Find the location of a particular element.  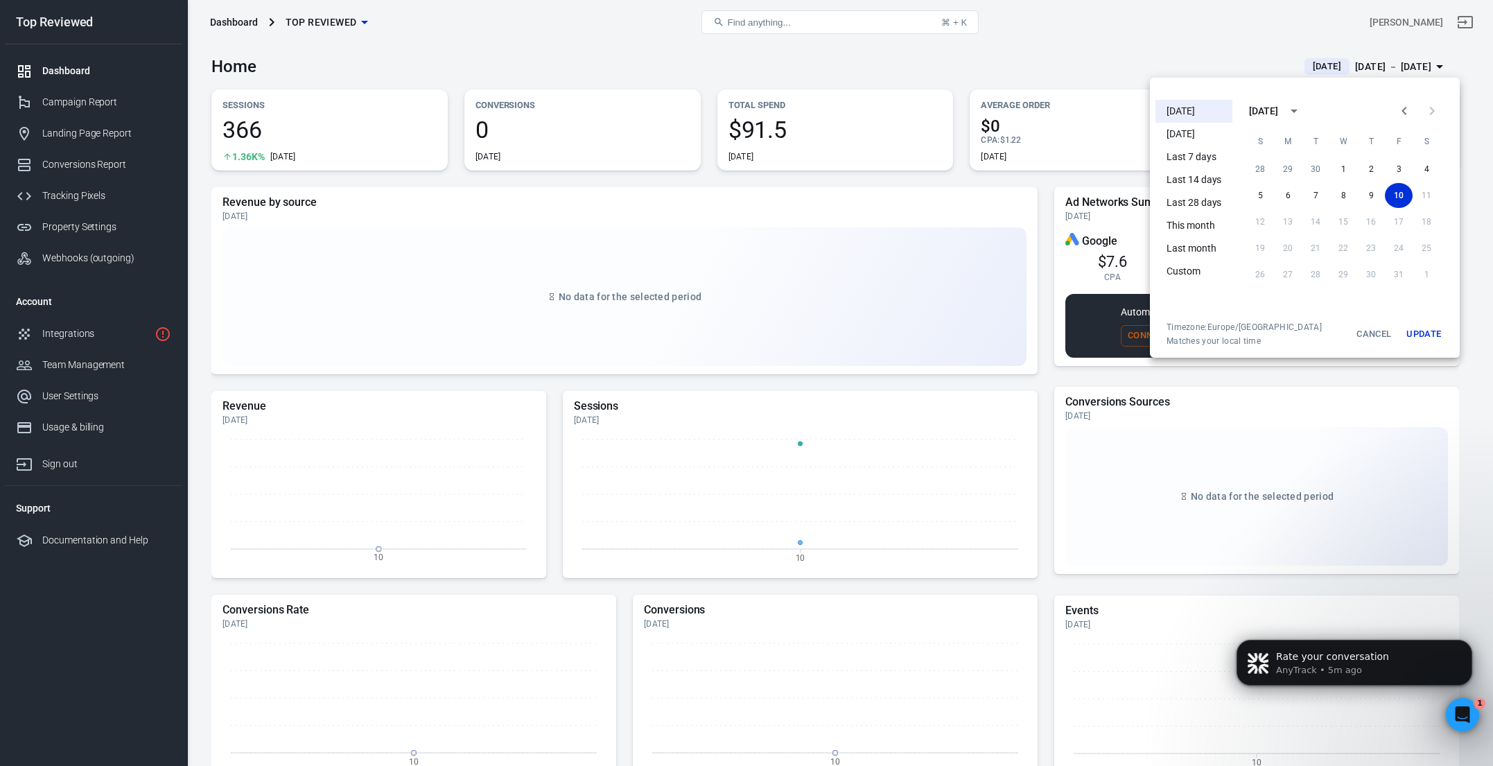

button: Cancel is located at coordinates (1374, 334).